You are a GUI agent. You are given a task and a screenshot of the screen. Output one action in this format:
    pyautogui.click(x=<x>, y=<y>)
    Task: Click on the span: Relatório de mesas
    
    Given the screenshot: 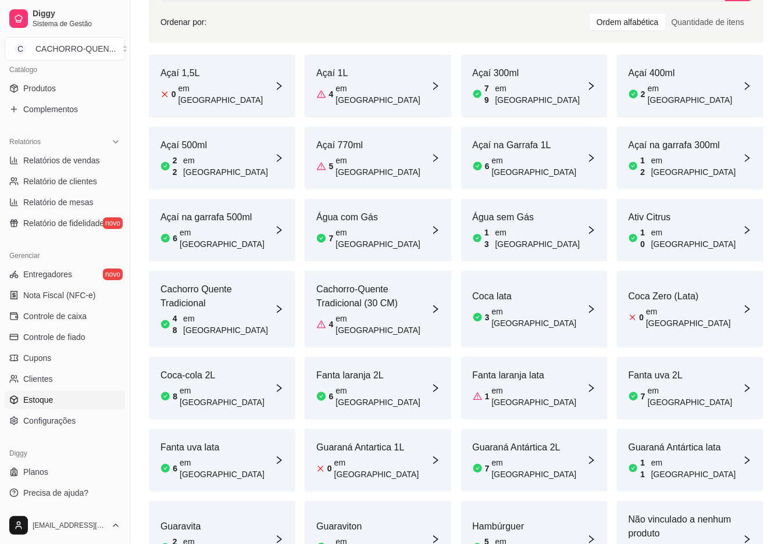 What is the action you would take?
    pyautogui.click(x=58, y=202)
    